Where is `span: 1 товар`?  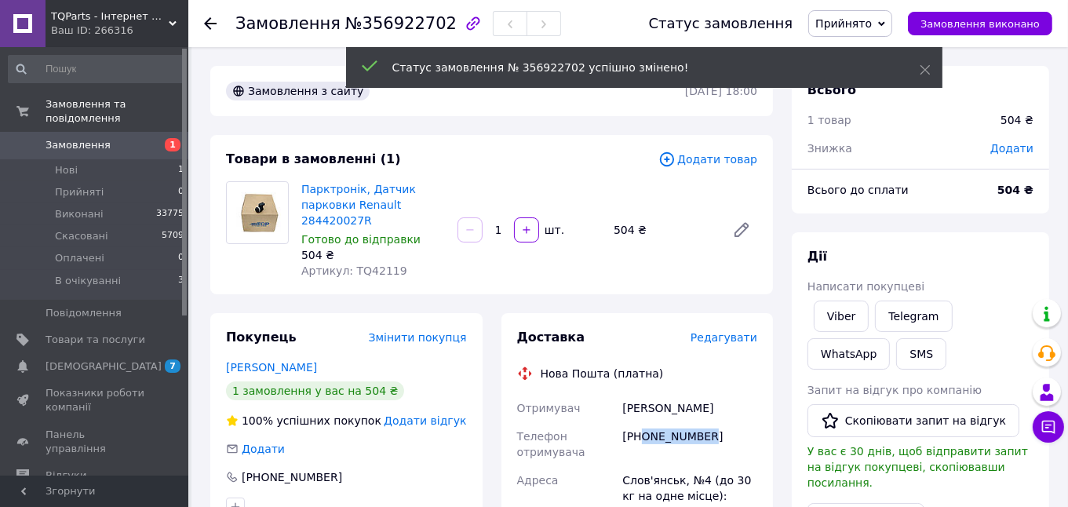 span: 1 товар is located at coordinates (829, 120).